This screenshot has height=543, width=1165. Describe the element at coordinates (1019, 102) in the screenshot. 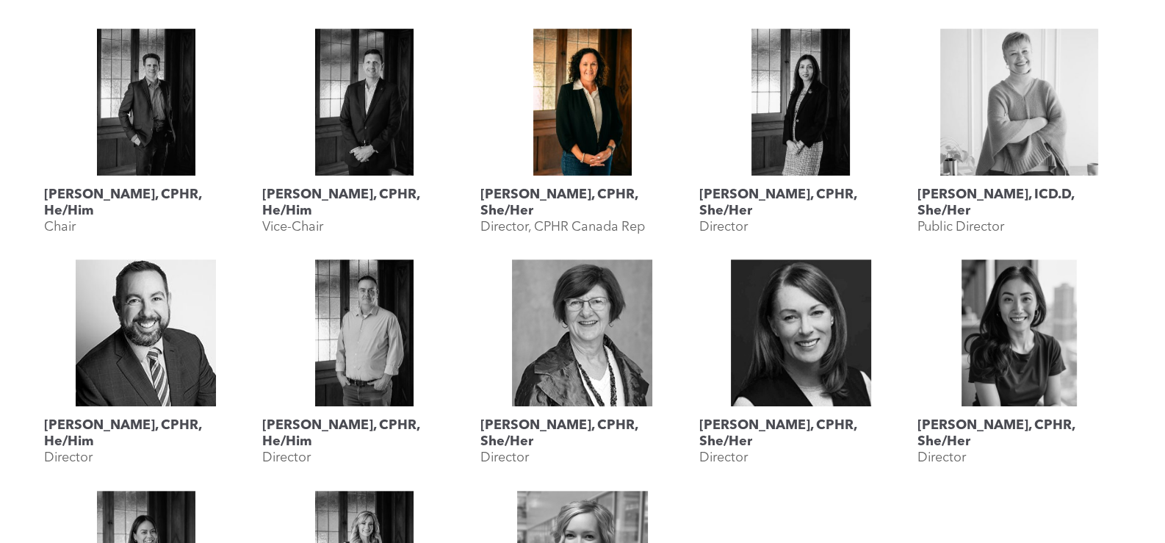

I see `a: Lyn Brown, ICD.D, She/Her` at that location.